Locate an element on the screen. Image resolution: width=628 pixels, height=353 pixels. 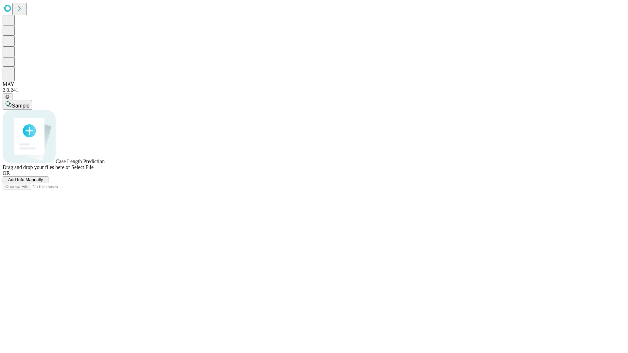
button: Sample is located at coordinates (17, 105).